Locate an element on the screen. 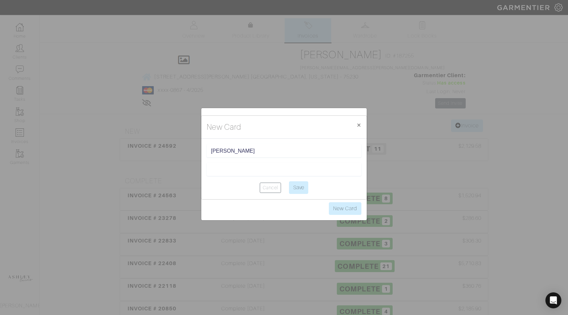 The image size is (568, 315). h4: New Card is located at coordinates (224, 127).